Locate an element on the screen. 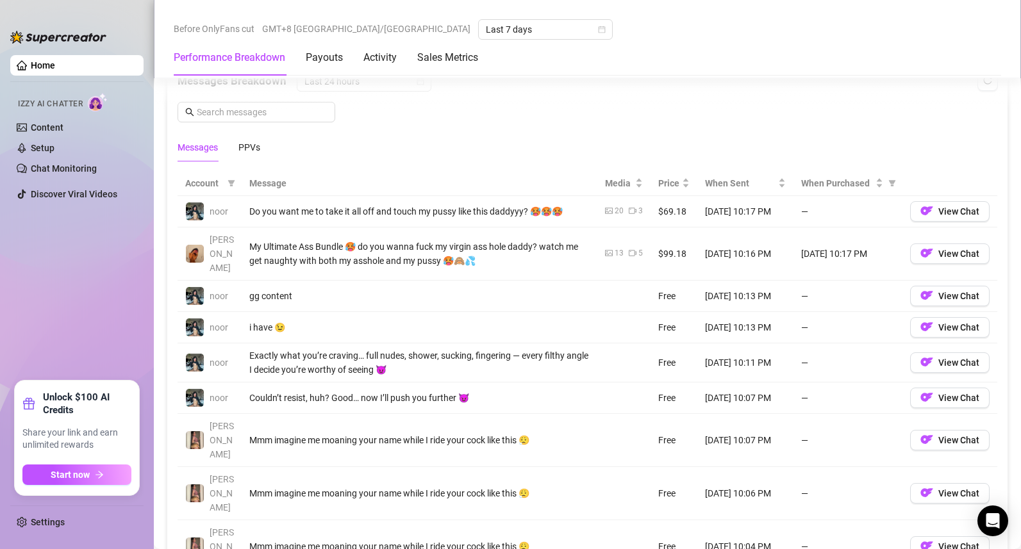 The width and height of the screenshot is (1021, 549). div: Messages is located at coordinates (197, 147).